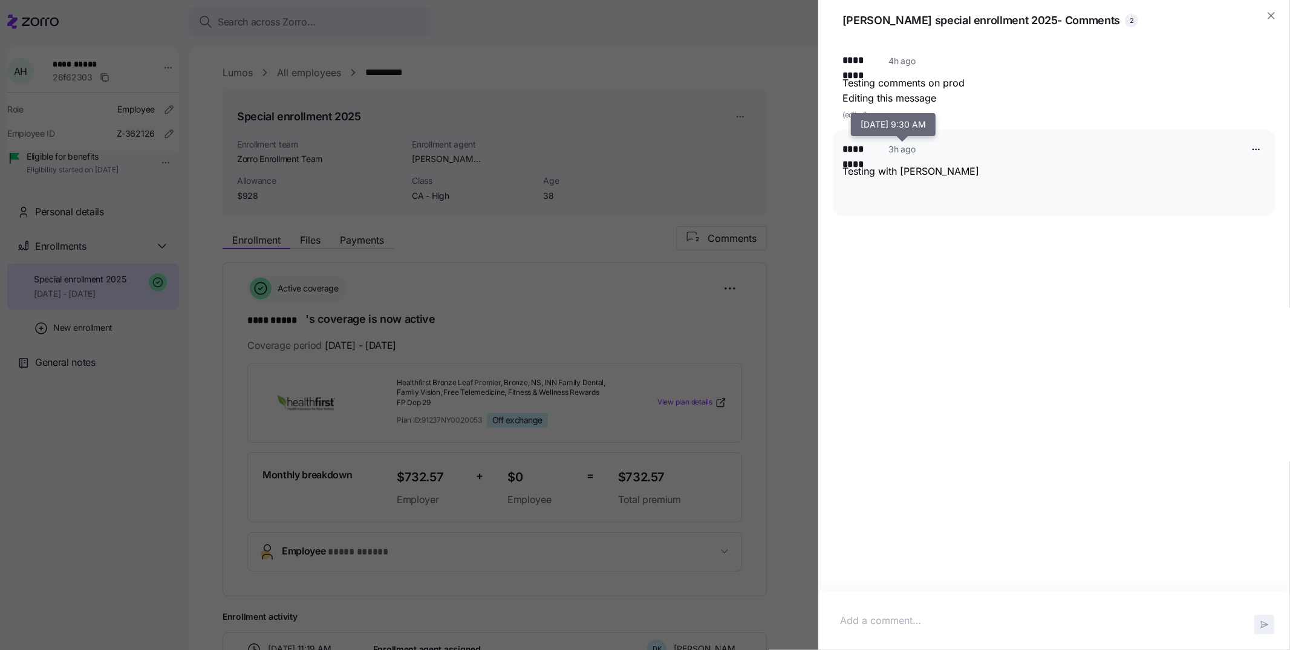 Image resolution: width=1290 pixels, height=650 pixels. What do you see at coordinates (902, 61) in the screenshot?
I see `span: 4h ago` at bounding box center [902, 61].